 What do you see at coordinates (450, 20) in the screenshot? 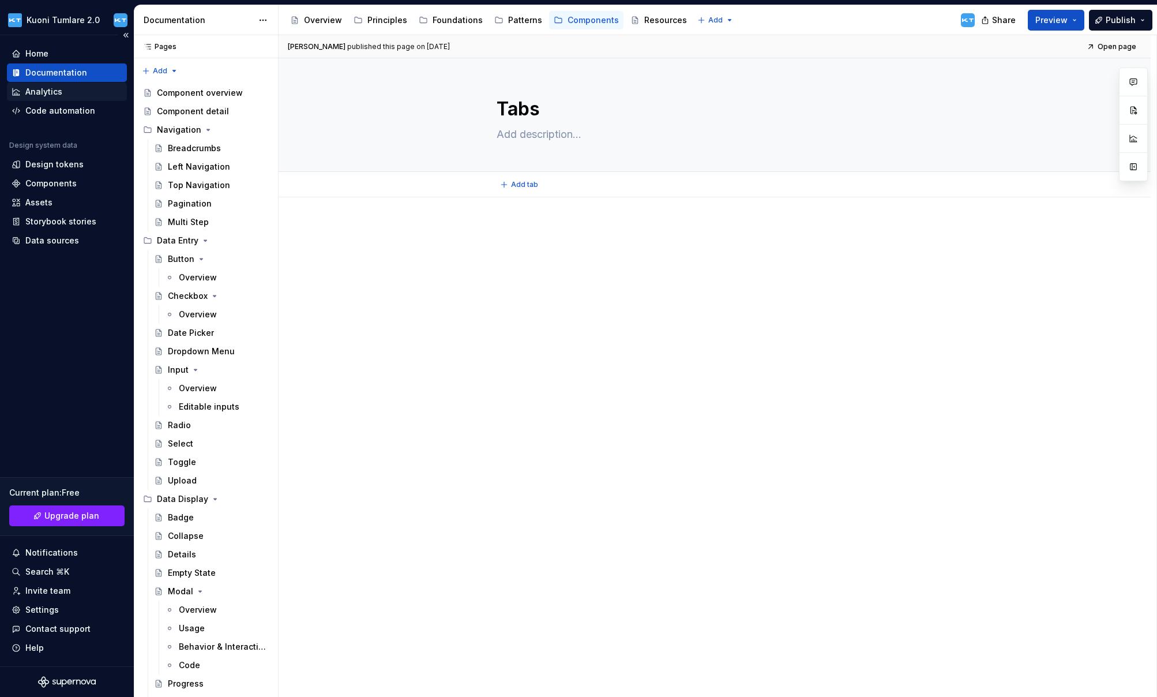
I see `a: Foundations` at bounding box center [450, 20].